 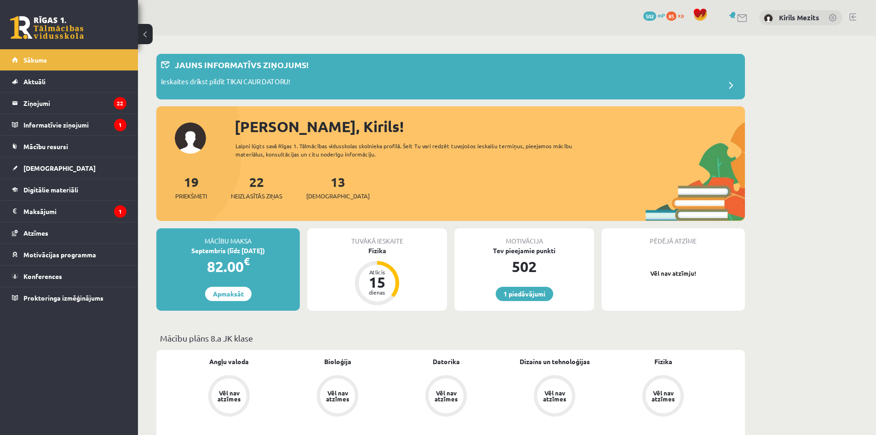 What do you see at coordinates (60, 254) in the screenshot?
I see `span: Motivācijas programma` at bounding box center [60, 254].